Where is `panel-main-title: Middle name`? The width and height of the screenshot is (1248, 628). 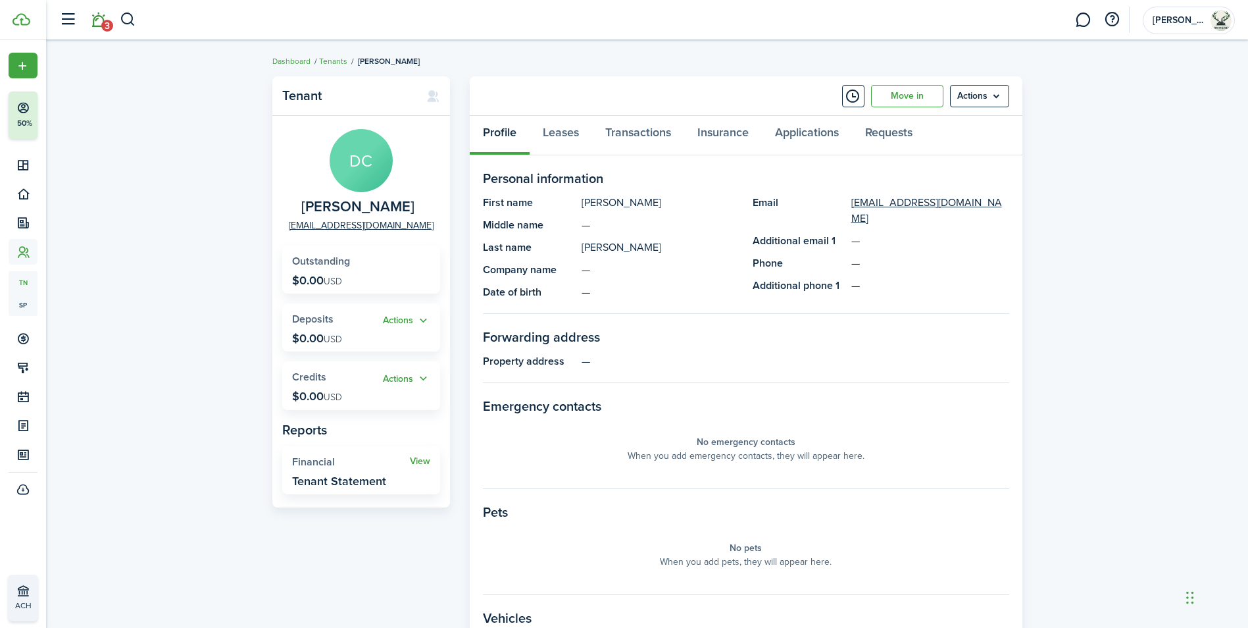
panel-main-title: Middle name is located at coordinates (529, 225).